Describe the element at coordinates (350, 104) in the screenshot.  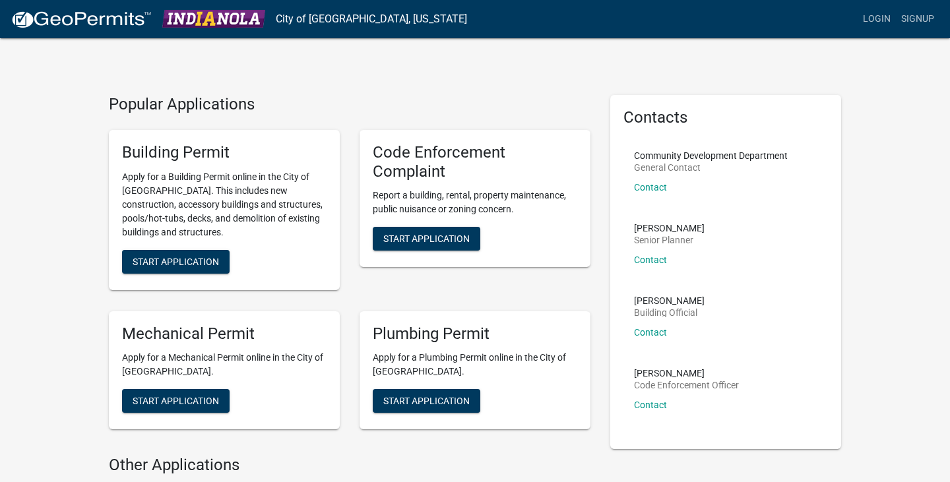
I see `h4: Popular Applications` at that location.